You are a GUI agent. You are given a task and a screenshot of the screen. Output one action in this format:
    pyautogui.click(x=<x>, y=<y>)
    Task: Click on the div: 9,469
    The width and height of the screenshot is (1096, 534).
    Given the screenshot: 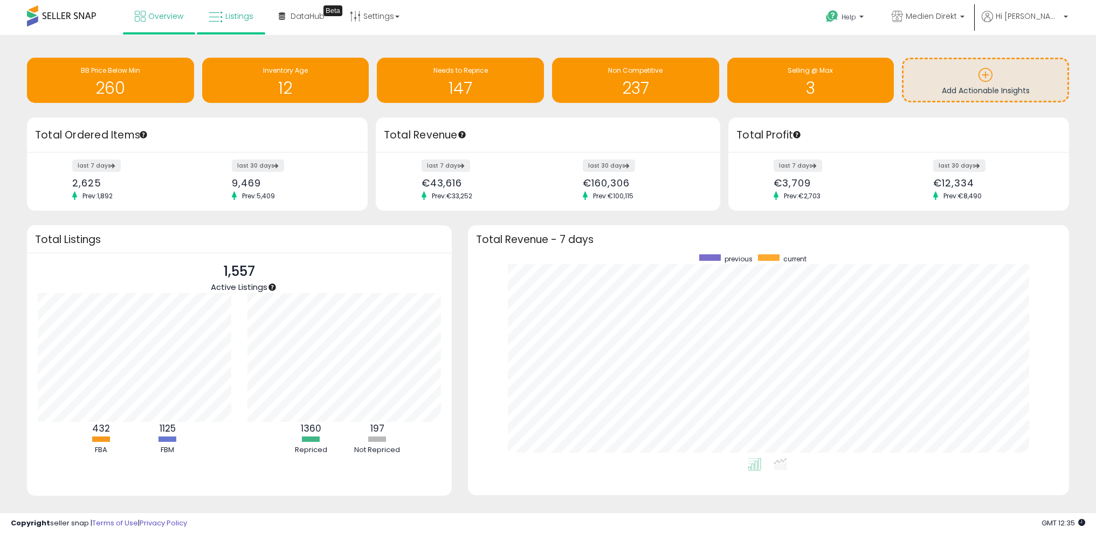 What is the action you would take?
    pyautogui.click(x=290, y=183)
    